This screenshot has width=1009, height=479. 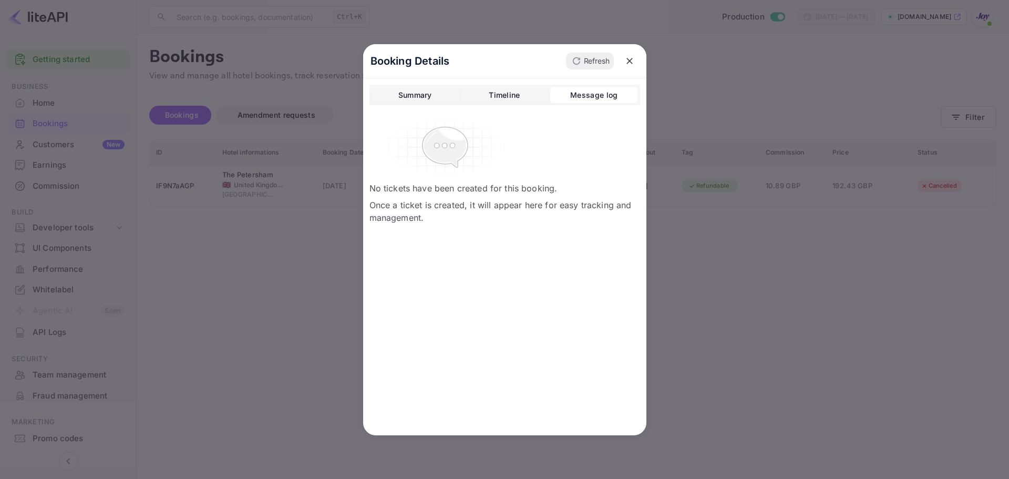 What do you see at coordinates (597, 60) in the screenshot?
I see `p: Refresh` at bounding box center [597, 60].